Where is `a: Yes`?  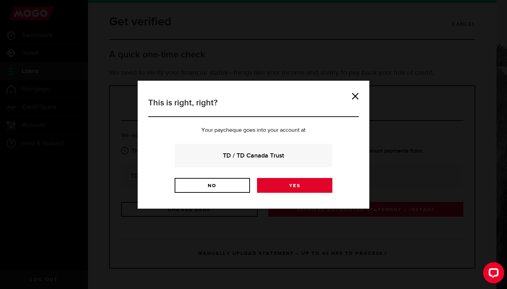 a: Yes is located at coordinates (295, 185).